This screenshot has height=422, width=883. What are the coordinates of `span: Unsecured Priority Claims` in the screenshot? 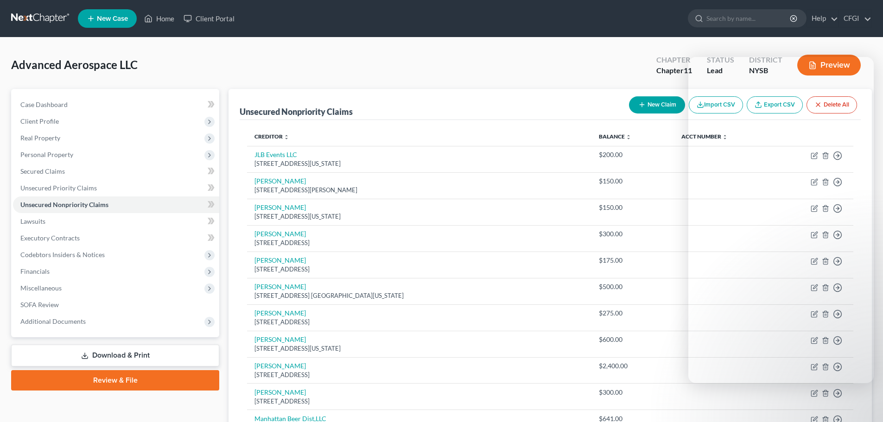 It's located at (58, 188).